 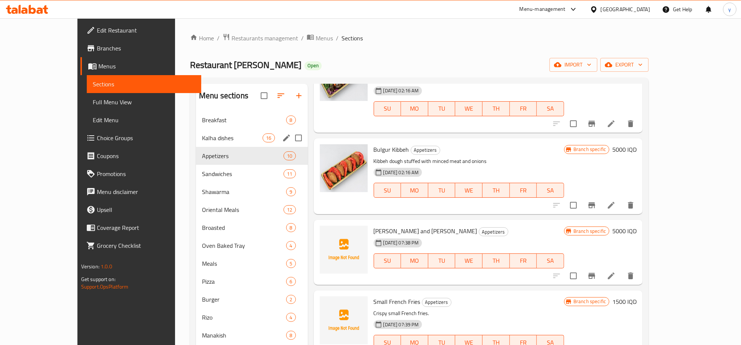 I want to click on div: Rizo4, so click(x=252, y=318).